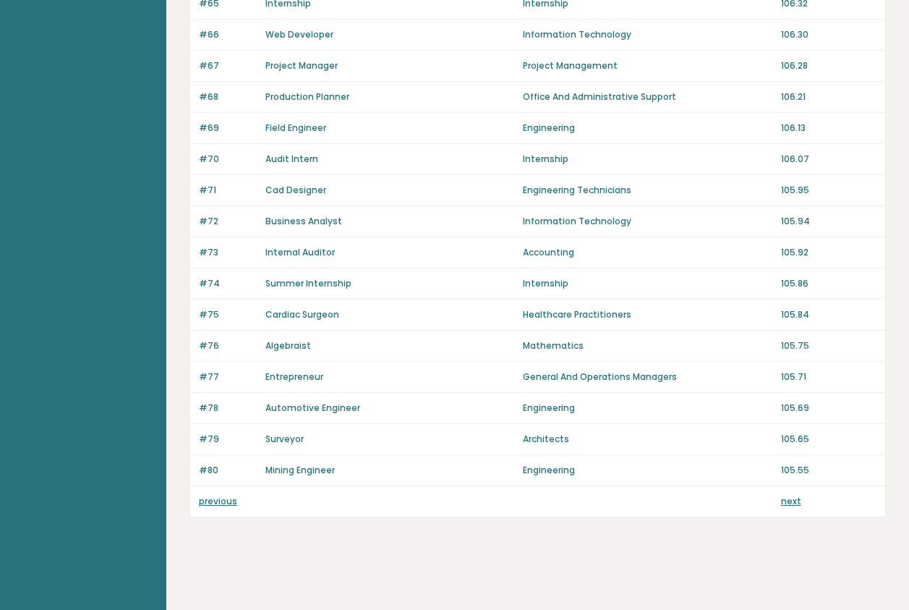  Describe the element at coordinates (228, 408) in the screenshot. I see `p: #78` at that location.